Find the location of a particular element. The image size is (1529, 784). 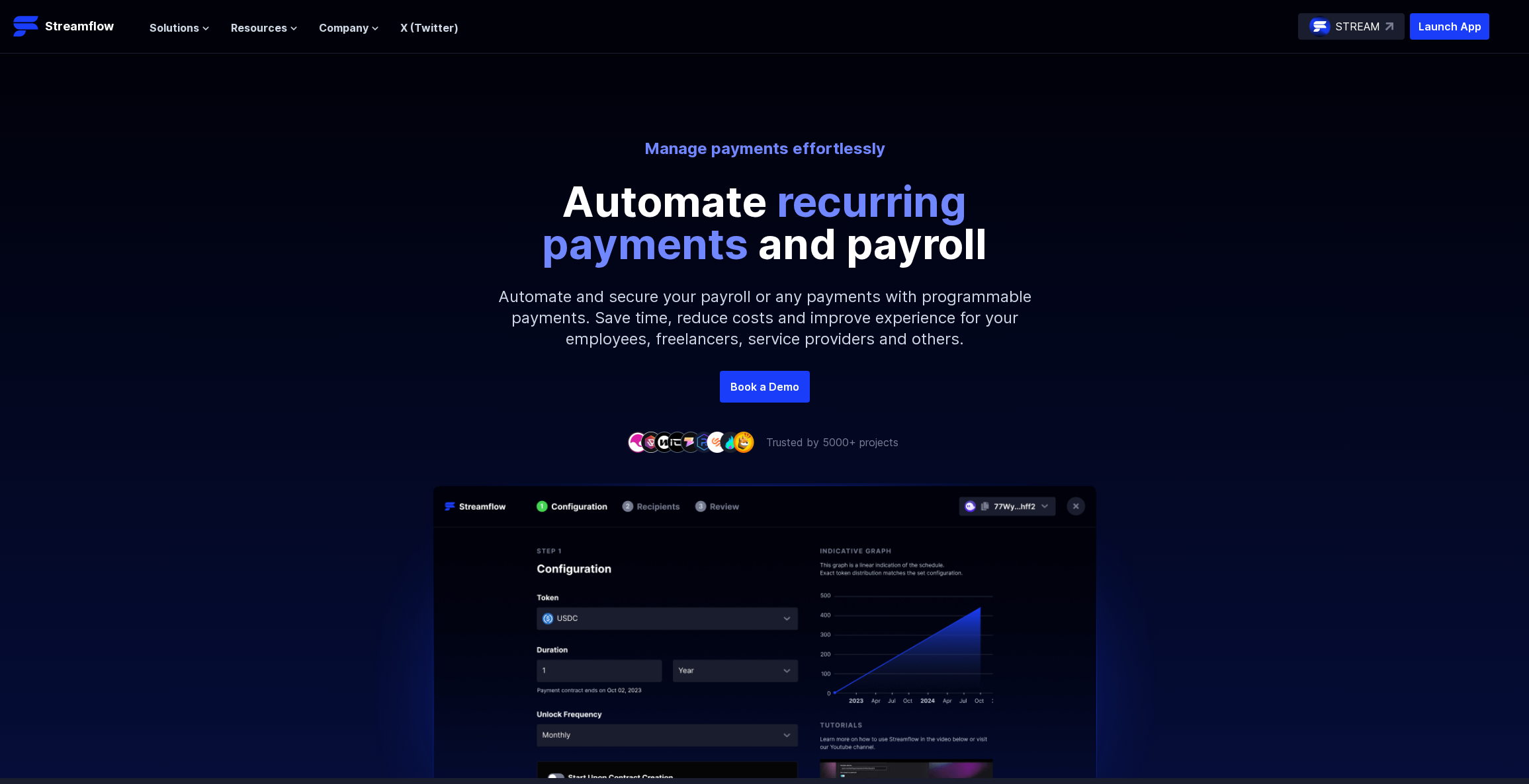

a: Streamflow is located at coordinates (75, 27).